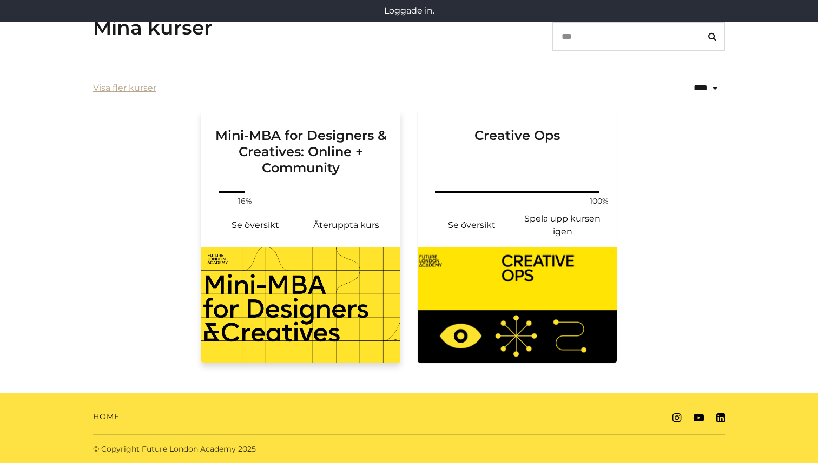  Describe the element at coordinates (409, 11) in the screenshot. I see `p: Loggade in.` at that location.